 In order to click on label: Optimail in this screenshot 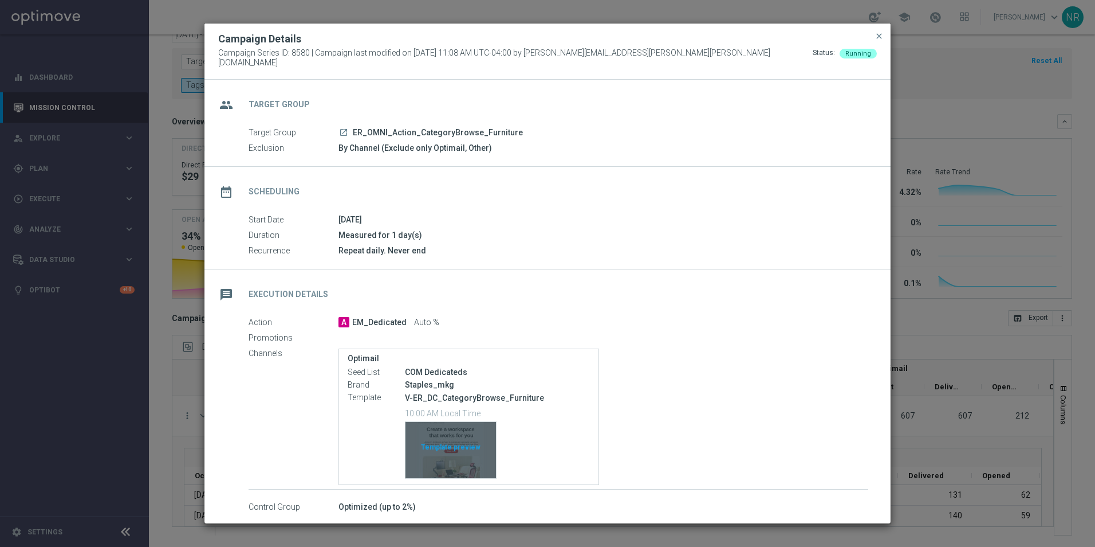, I will do `click(469, 358)`.